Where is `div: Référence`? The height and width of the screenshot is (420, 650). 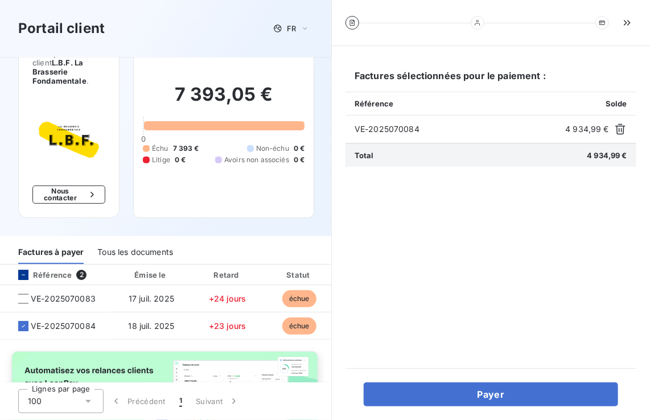 div: Référence is located at coordinates (40, 275).